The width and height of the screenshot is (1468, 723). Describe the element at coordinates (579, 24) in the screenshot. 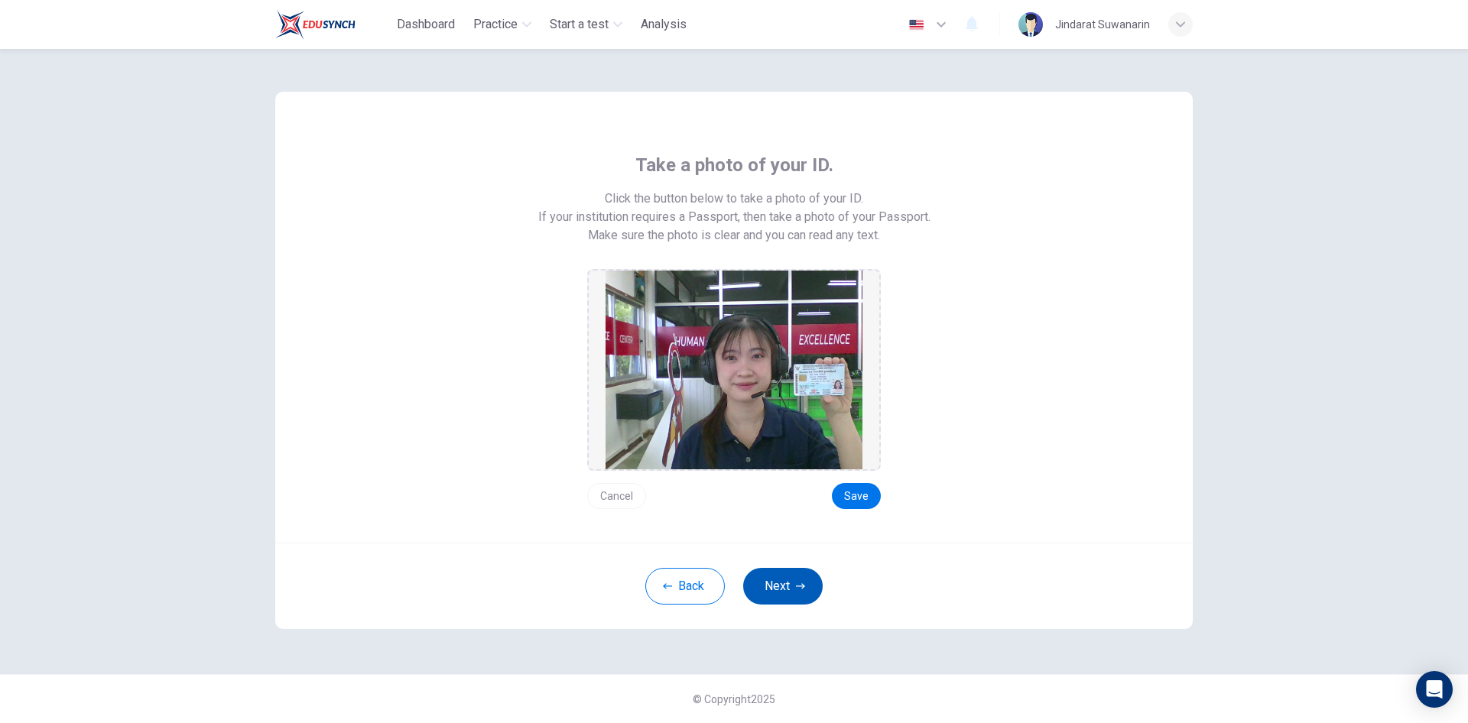

I see `span: Start a test` at that location.